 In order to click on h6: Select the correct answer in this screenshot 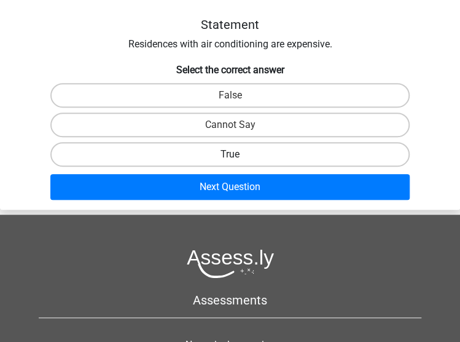, I will do `click(230, 68)`.